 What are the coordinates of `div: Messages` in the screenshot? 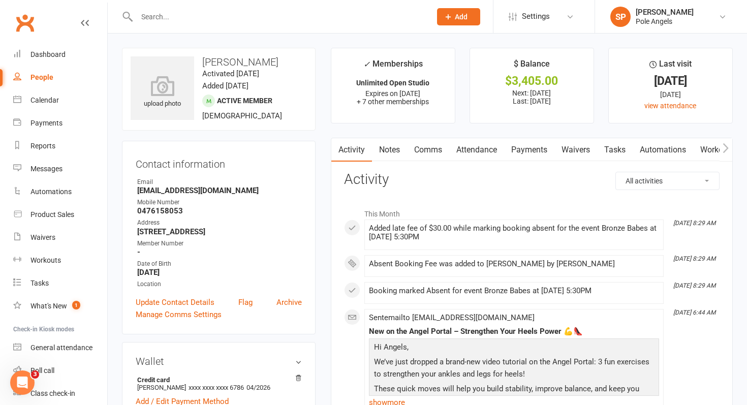 It's located at (46, 169).